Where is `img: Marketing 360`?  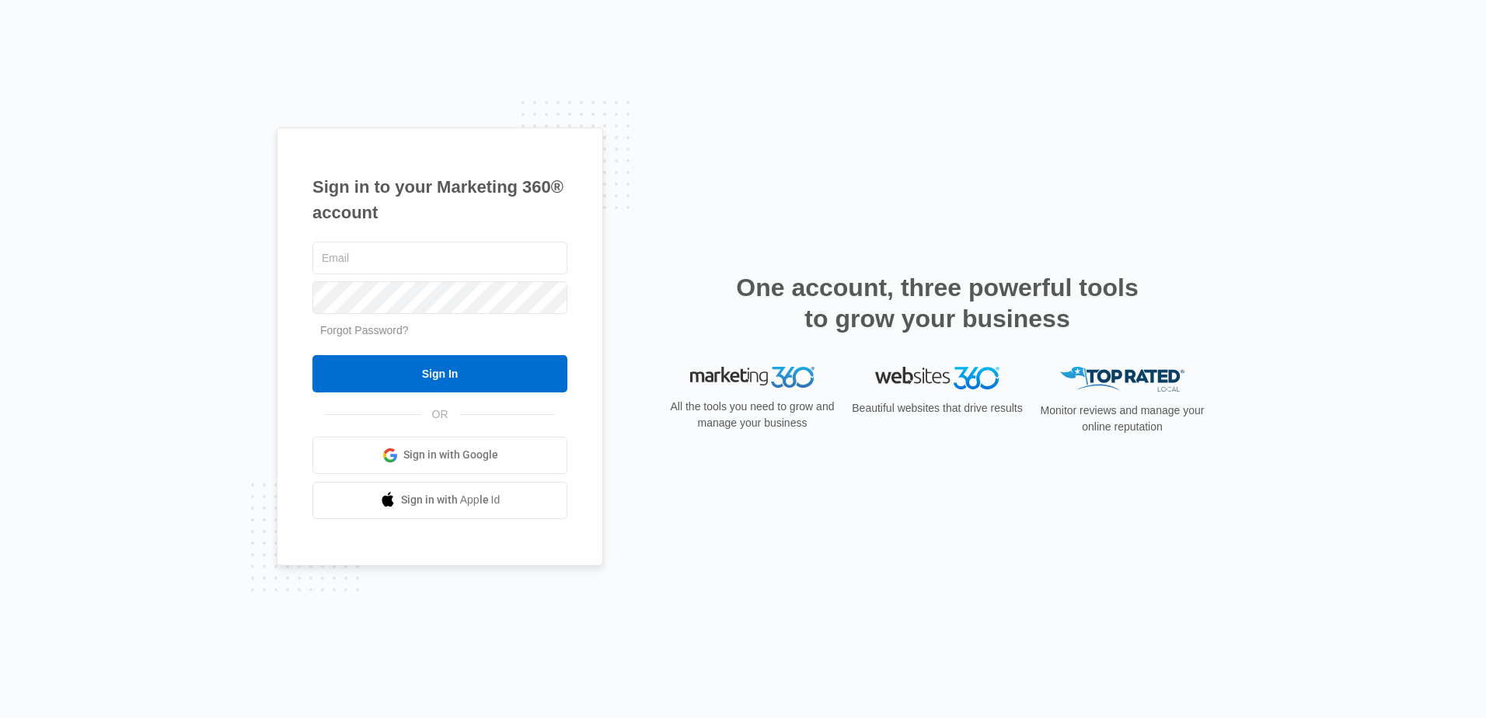 img: Marketing 360 is located at coordinates (752, 378).